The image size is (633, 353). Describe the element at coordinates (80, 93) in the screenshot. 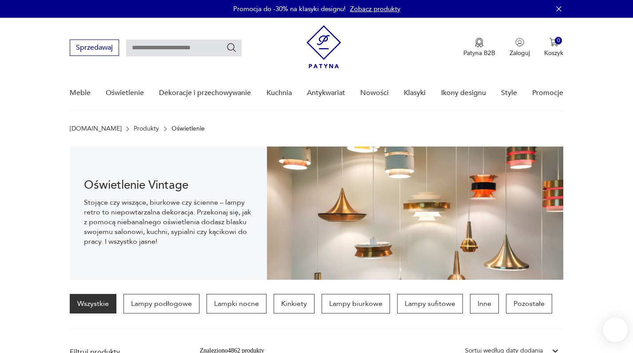

I see `a: Meble` at that location.